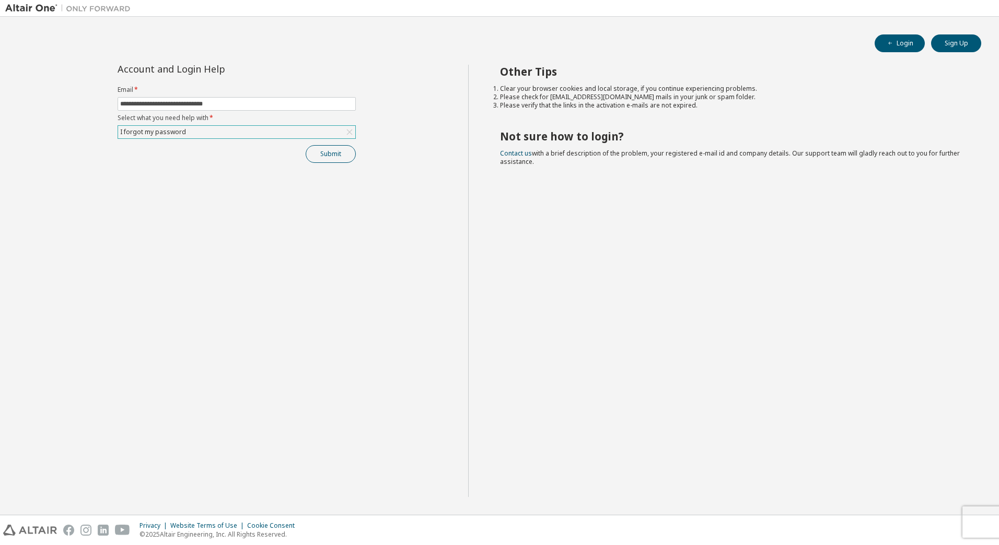 This screenshot has width=999, height=545. I want to click on span: with a brief description of the problem, your registered e-mail id and company details. Our suppo..., so click(730, 157).